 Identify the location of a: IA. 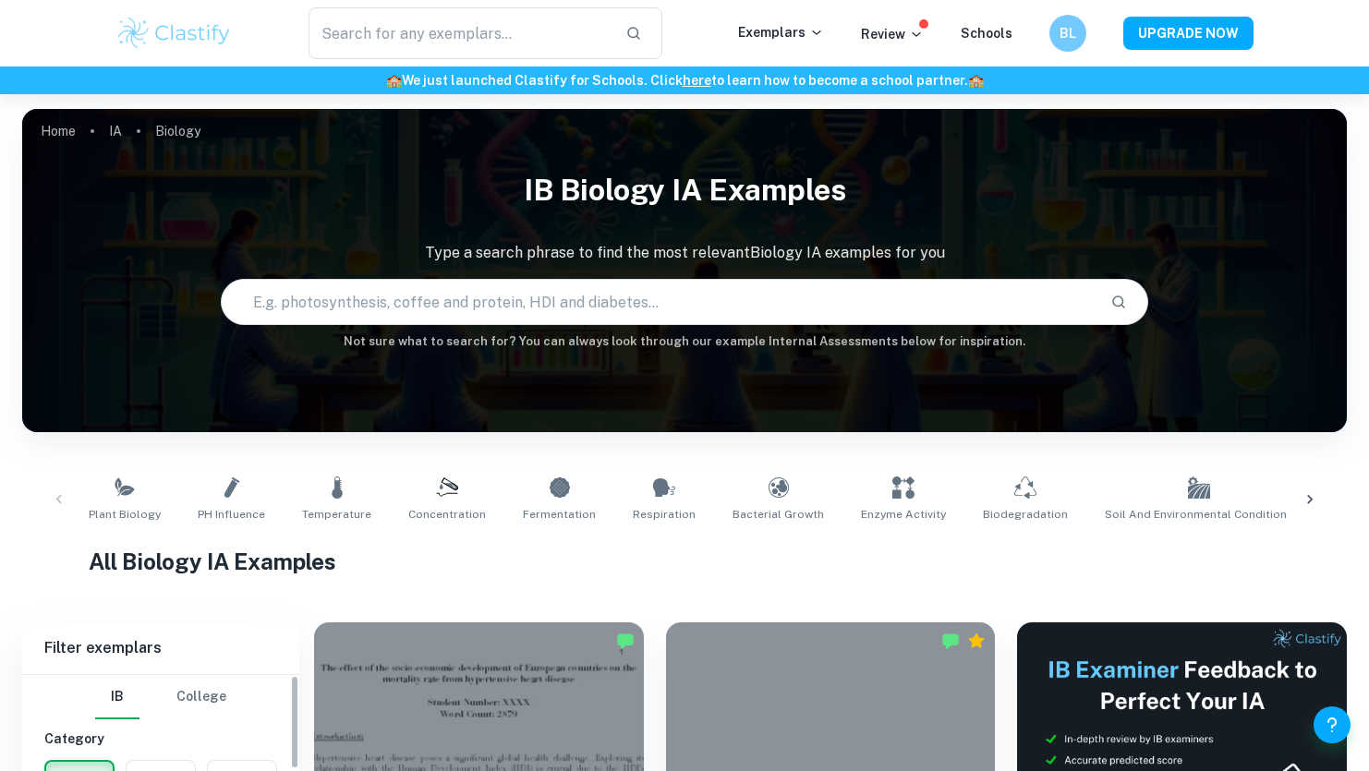
(115, 131).